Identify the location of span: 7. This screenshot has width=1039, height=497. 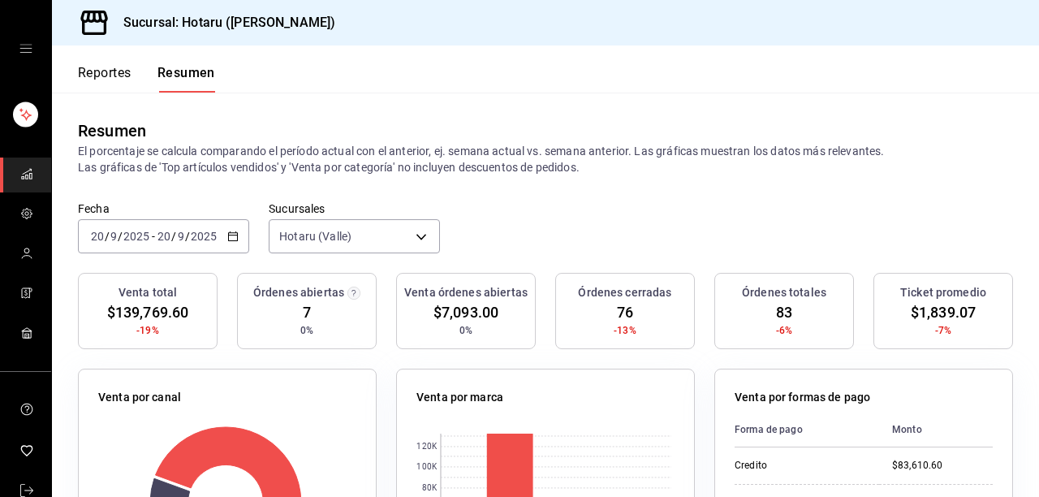
(307, 312).